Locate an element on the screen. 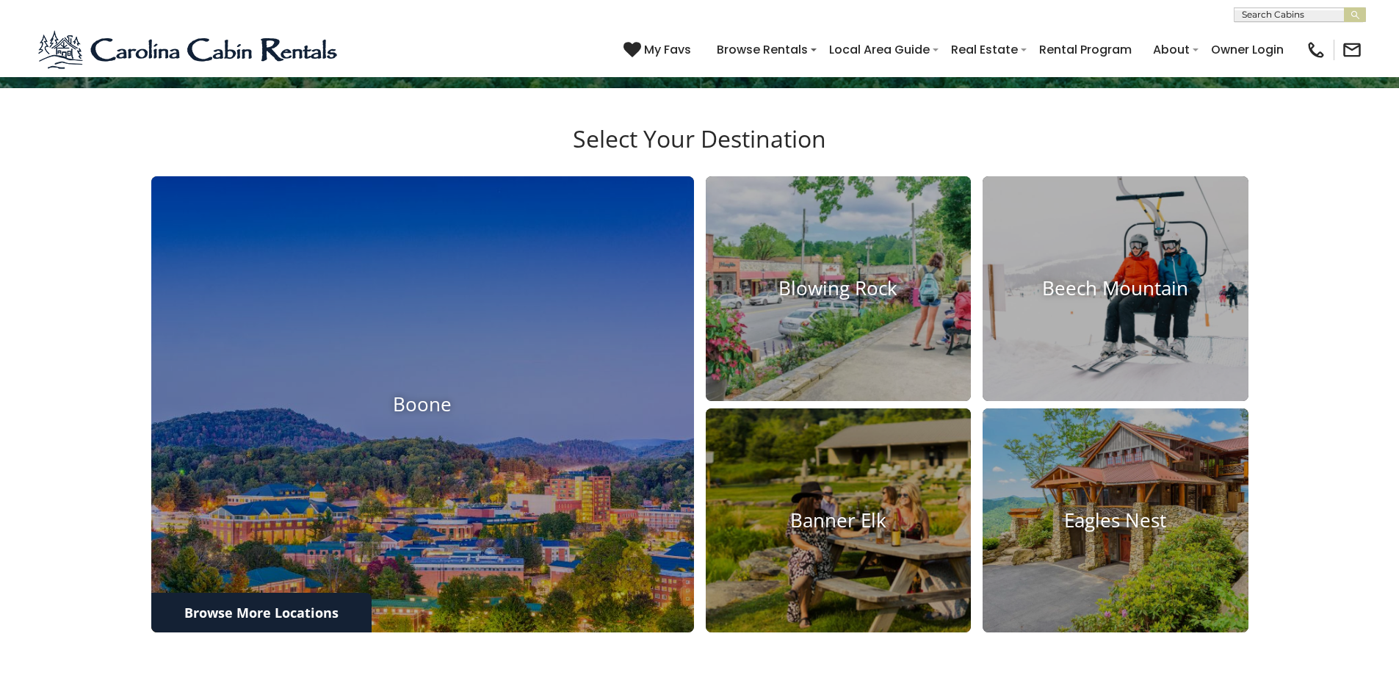 The image size is (1399, 700). h4: Beech Mountain is located at coordinates (1116, 288).